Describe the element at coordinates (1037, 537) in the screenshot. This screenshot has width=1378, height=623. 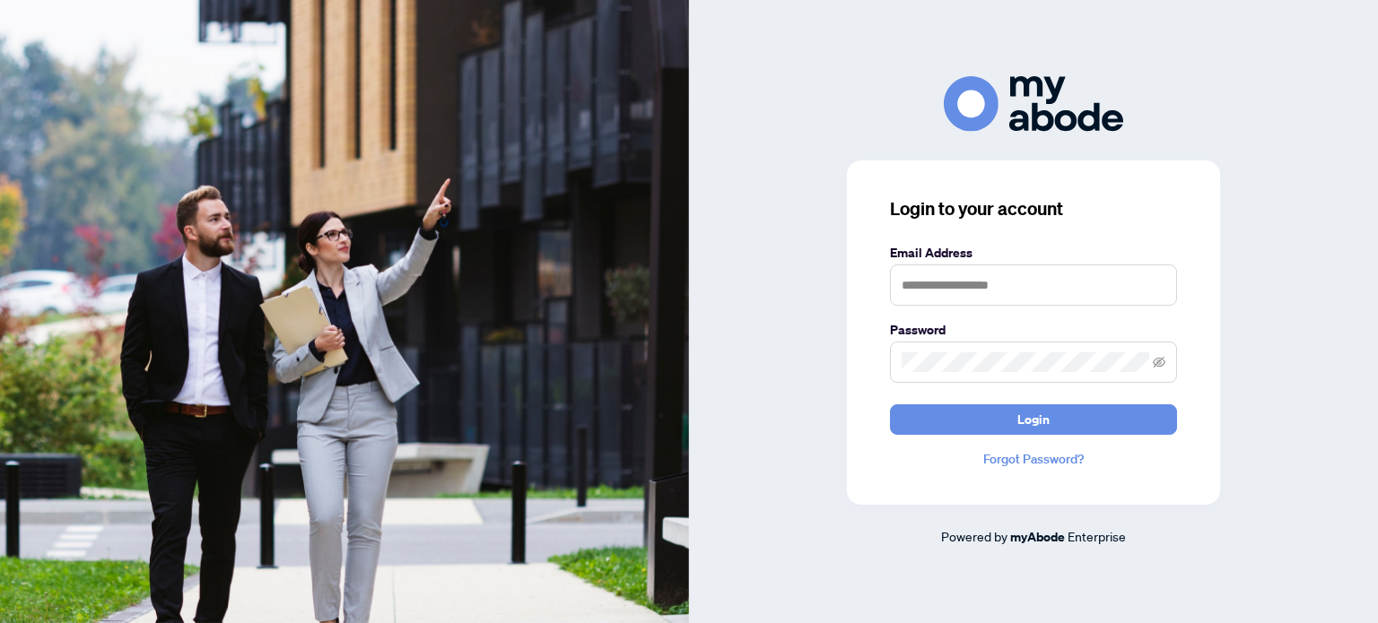
I see `a: myAbode` at that location.